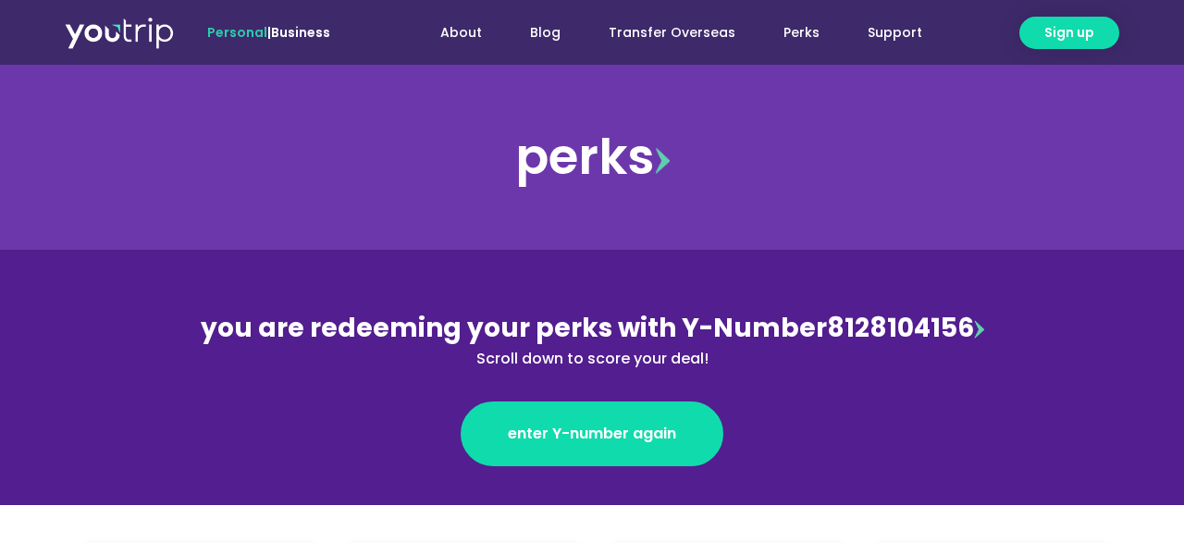 The width and height of the screenshot is (1184, 543). Describe the element at coordinates (592, 359) in the screenshot. I see `div: Scroll down to score your deal!` at that location.